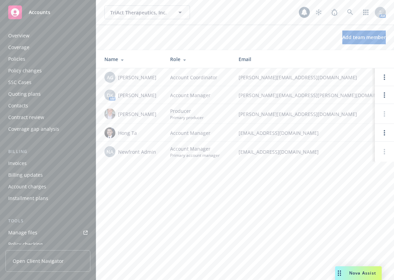 The width and height of the screenshot is (394, 280). Describe the element at coordinates (48, 232) in the screenshot. I see `a: Manage files` at that location.